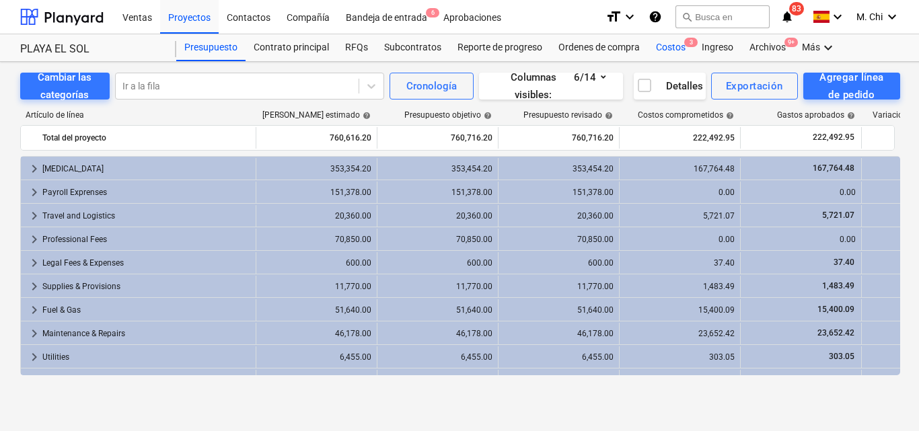 The width and height of the screenshot is (919, 431). I want to click on div: Total del proyecto, so click(146, 138).